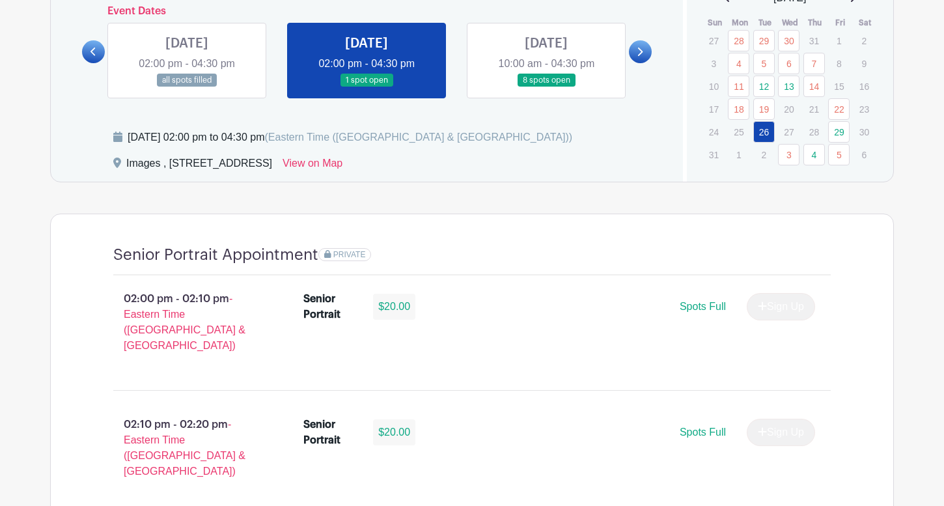  What do you see at coordinates (789, 154) in the screenshot?
I see `a: 3` at bounding box center [789, 154].